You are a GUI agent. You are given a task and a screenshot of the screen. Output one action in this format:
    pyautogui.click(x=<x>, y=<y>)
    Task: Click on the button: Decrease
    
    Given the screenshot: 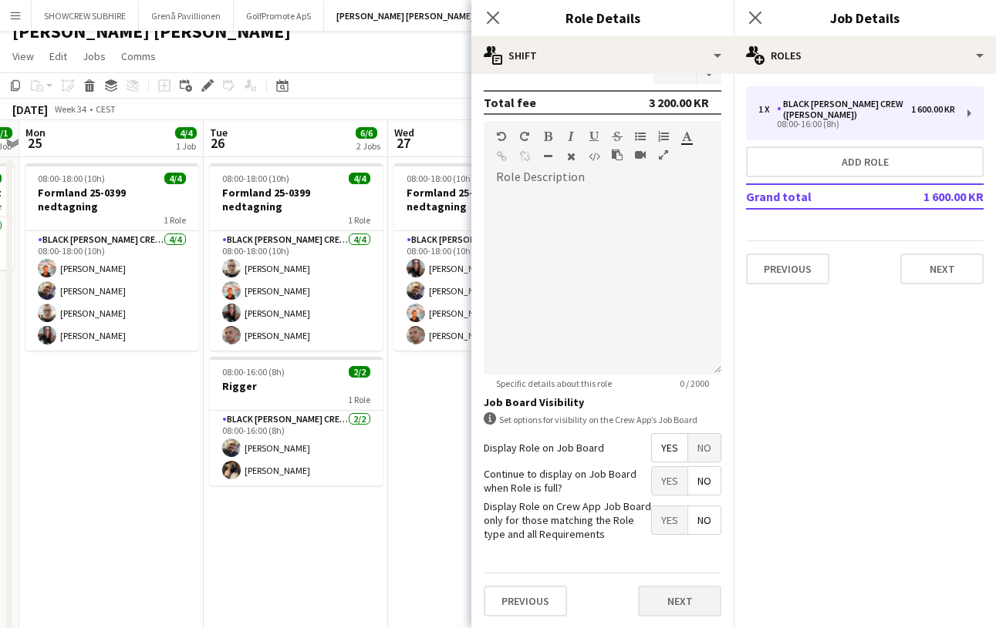 What is the action you would take?
    pyautogui.click(x=709, y=75)
    